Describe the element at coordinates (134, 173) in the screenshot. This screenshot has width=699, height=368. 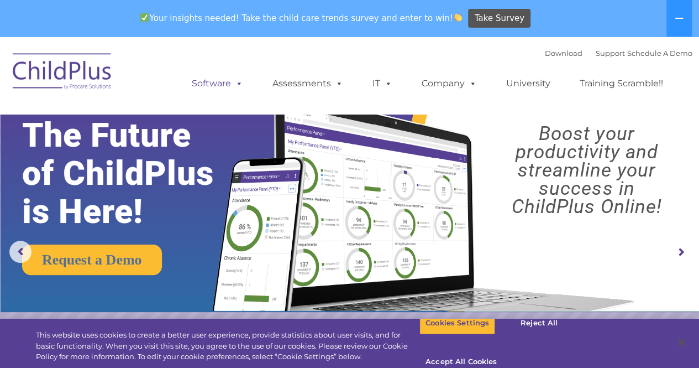
I see `rs-layer: The Future of ChildPlus is Here!` at that location.